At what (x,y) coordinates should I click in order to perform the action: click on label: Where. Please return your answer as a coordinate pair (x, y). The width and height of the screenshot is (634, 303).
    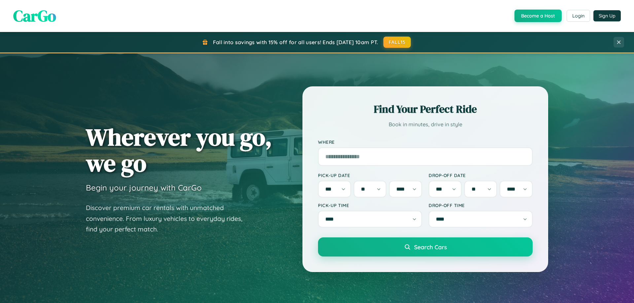
    Looking at the image, I should click on (425, 142).